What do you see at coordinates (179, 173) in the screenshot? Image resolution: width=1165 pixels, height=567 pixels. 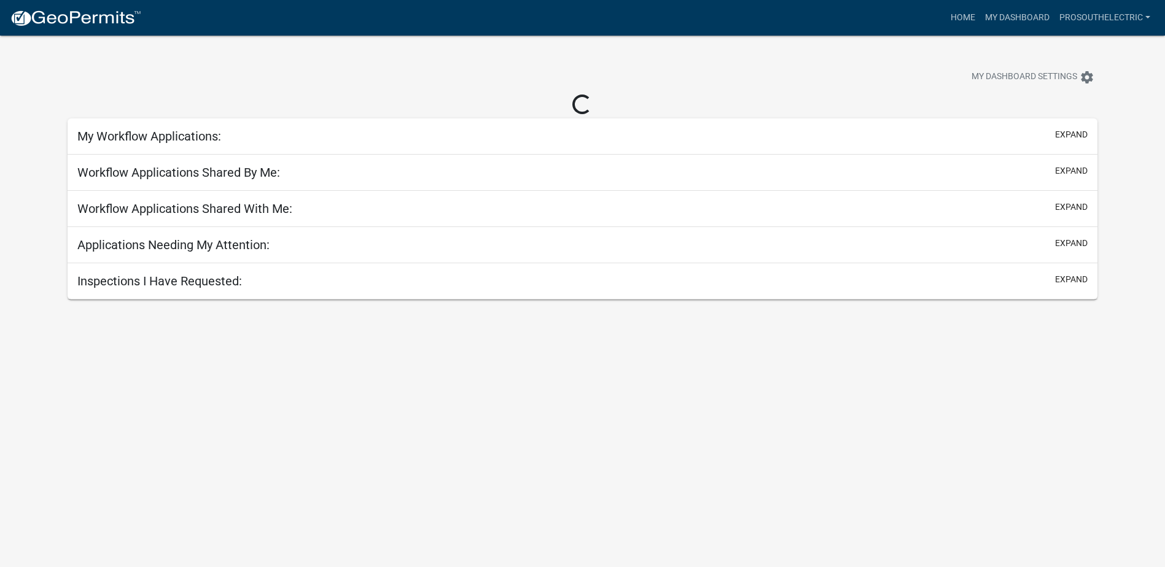 I see `h5: Workflow Applications Shared By Me:` at bounding box center [179, 173].